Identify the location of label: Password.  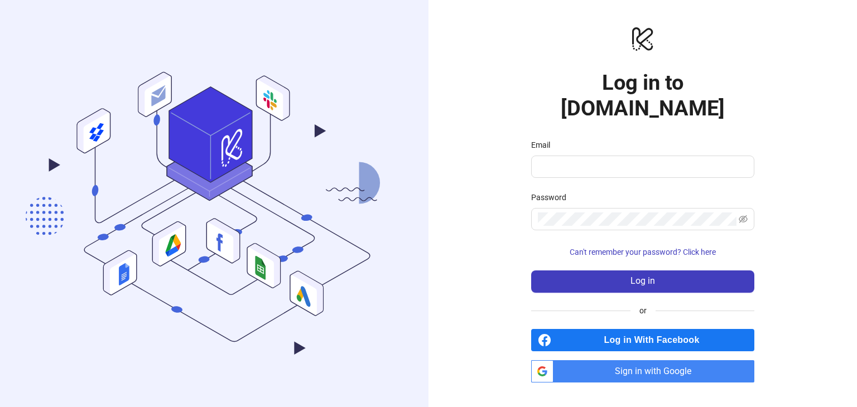
(552, 197).